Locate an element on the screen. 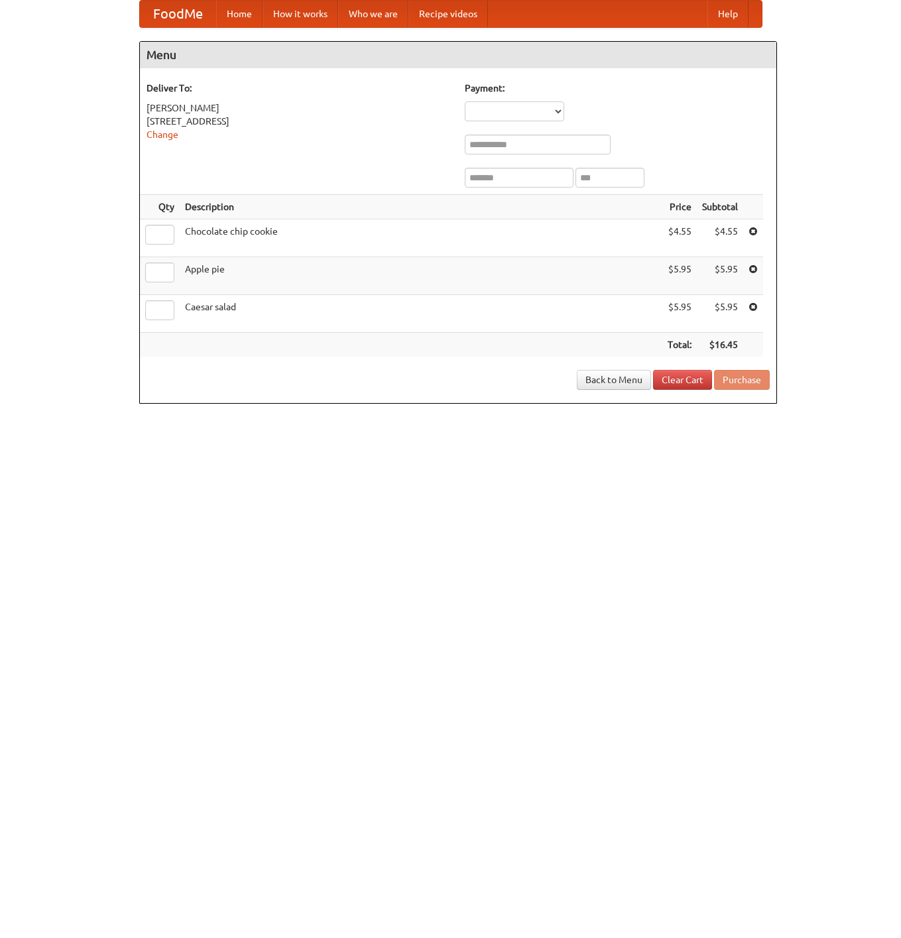 Image resolution: width=901 pixels, height=938 pixels. td: Apple pie is located at coordinates (421, 276).